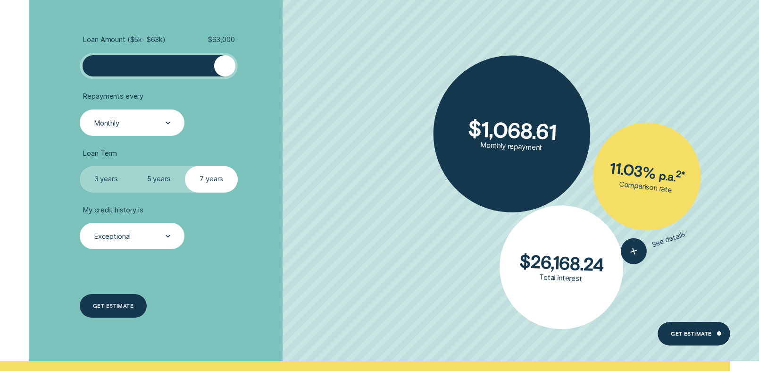  Describe the element at coordinates (221, 40) in the screenshot. I see `span: $ 63,000` at that location.